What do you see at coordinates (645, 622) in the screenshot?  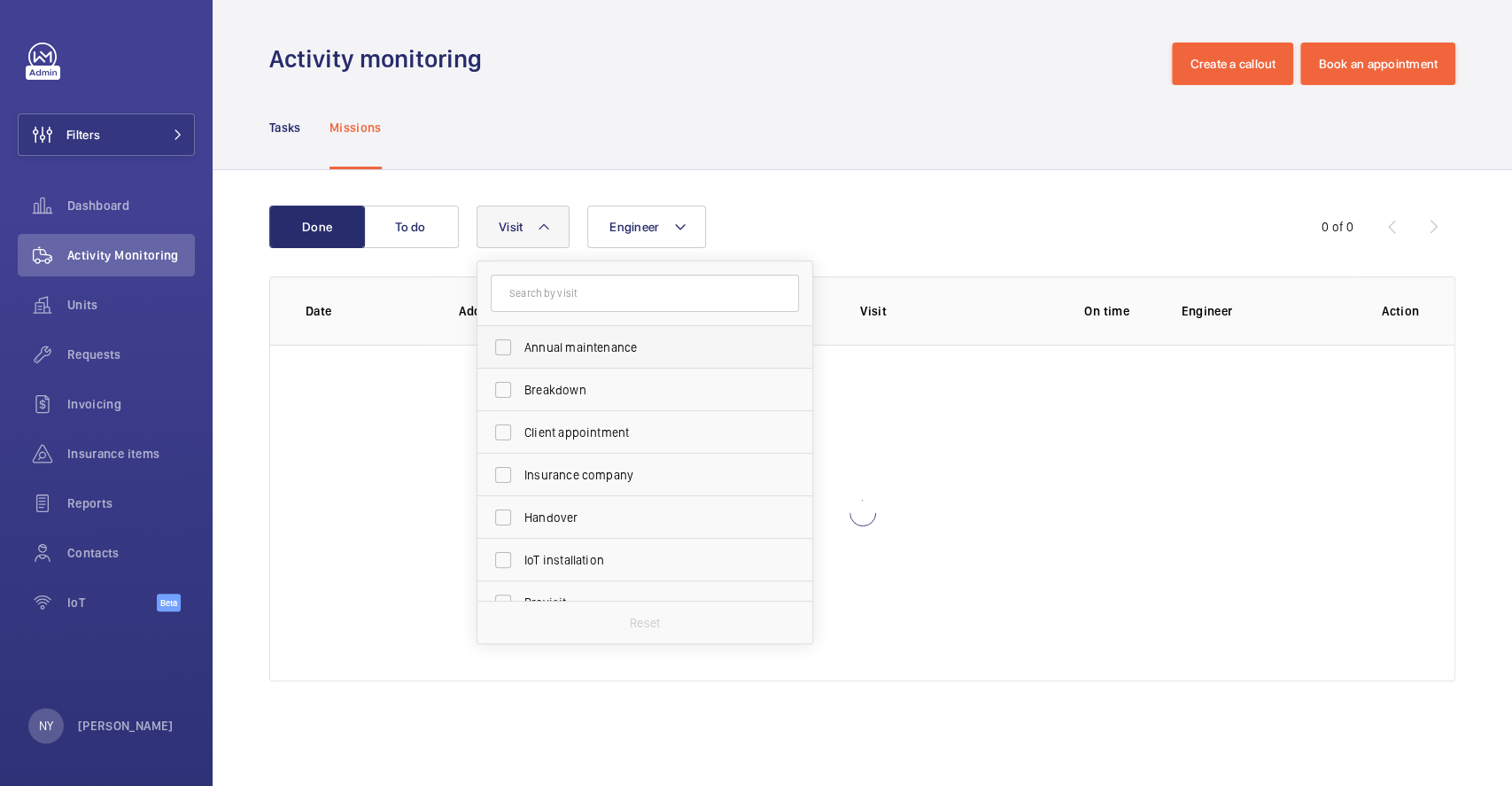 I see `p: Reset` at bounding box center [645, 622].